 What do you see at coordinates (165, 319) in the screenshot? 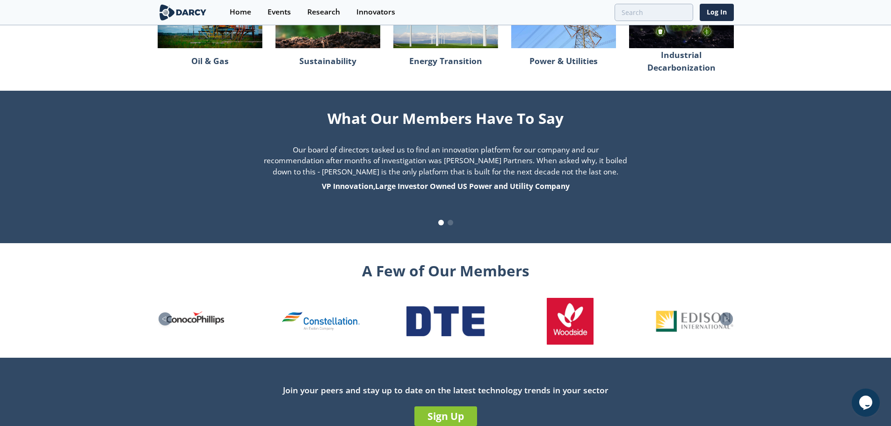
I see `div: Previous slide` at bounding box center [165, 319].